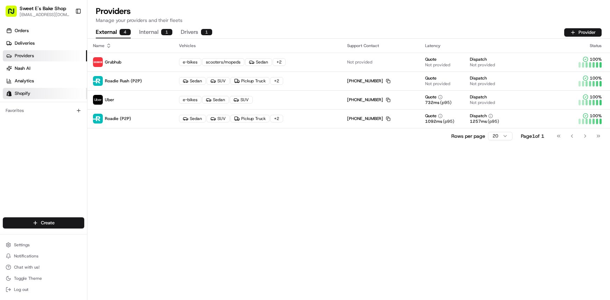  What do you see at coordinates (582, 46) in the screenshot?
I see `div: Status` at bounding box center [582, 46].